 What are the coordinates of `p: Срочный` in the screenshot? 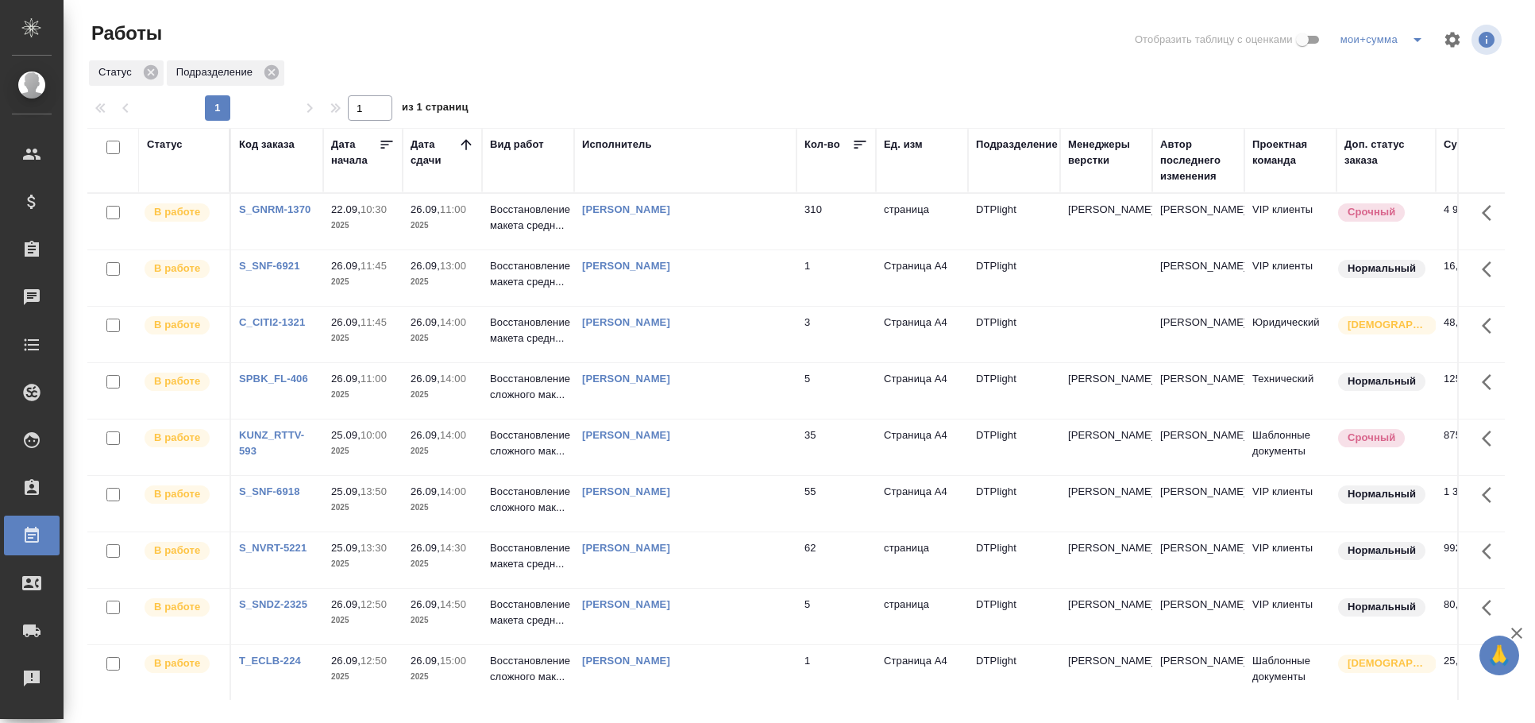 It's located at (1371, 438).